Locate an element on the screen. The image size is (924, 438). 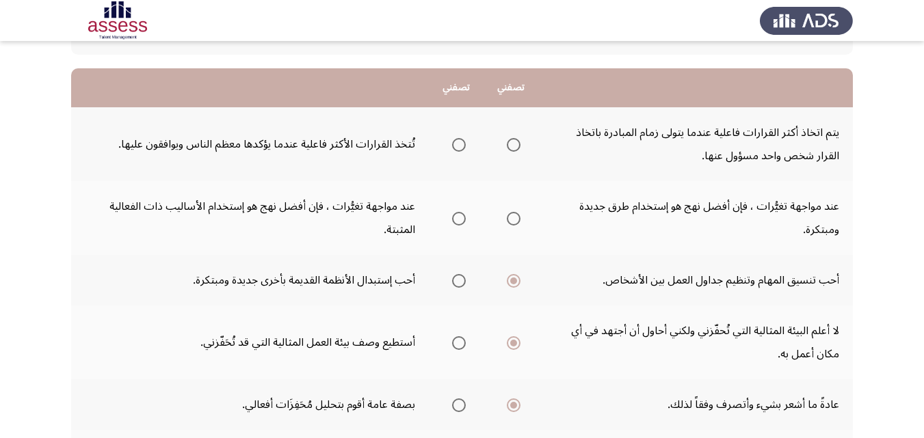
td: عادةً ما أشعر بشيء وأتصرف وفقاً لذلك. is located at coordinates (695, 405).